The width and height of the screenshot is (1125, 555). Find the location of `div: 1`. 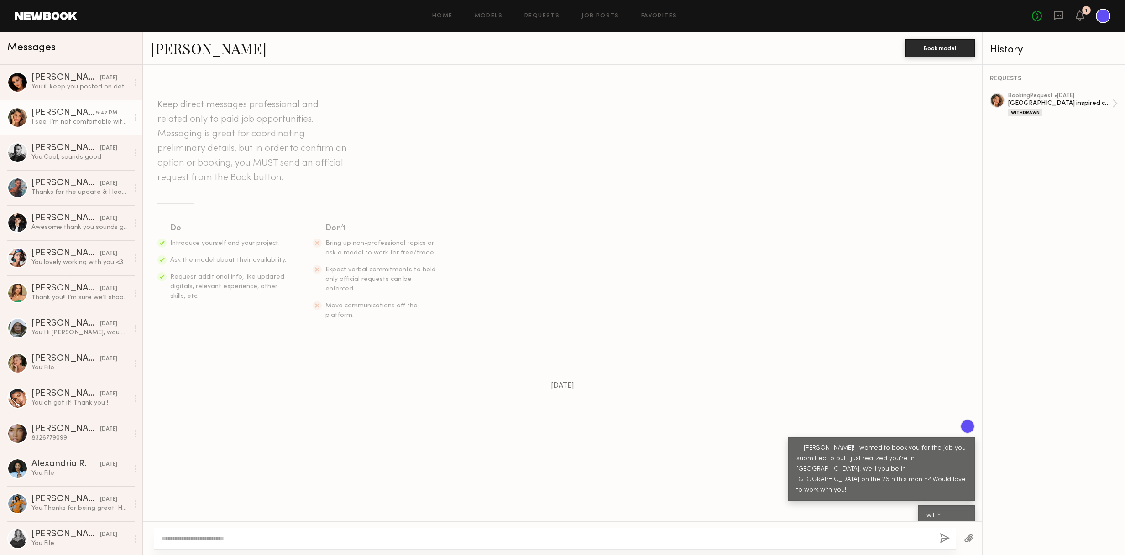

div: 1 is located at coordinates (1086, 10).